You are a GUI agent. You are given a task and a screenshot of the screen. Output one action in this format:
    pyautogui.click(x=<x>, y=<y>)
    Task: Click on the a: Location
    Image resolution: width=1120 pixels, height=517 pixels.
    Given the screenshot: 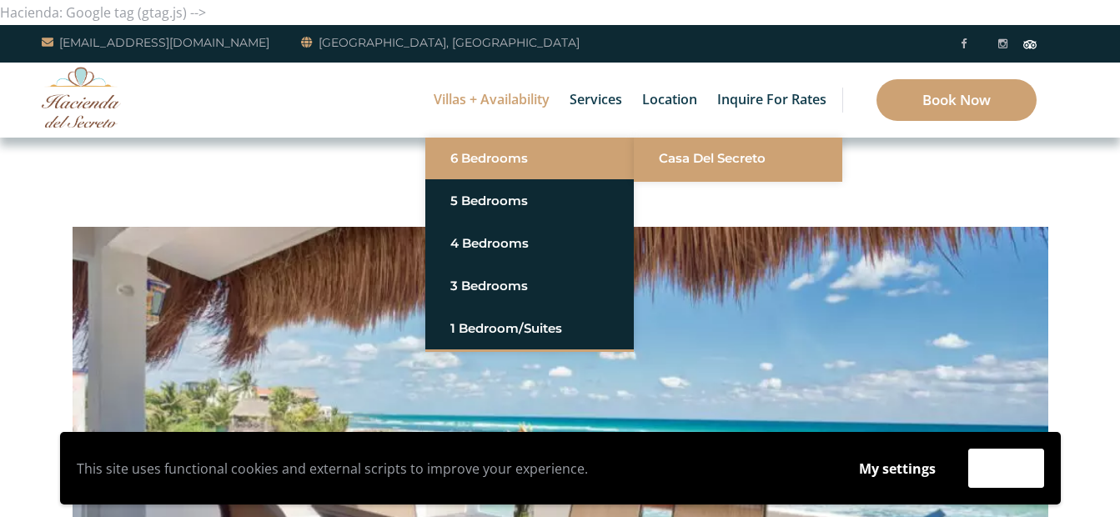 What is the action you would take?
    pyautogui.click(x=670, y=100)
    